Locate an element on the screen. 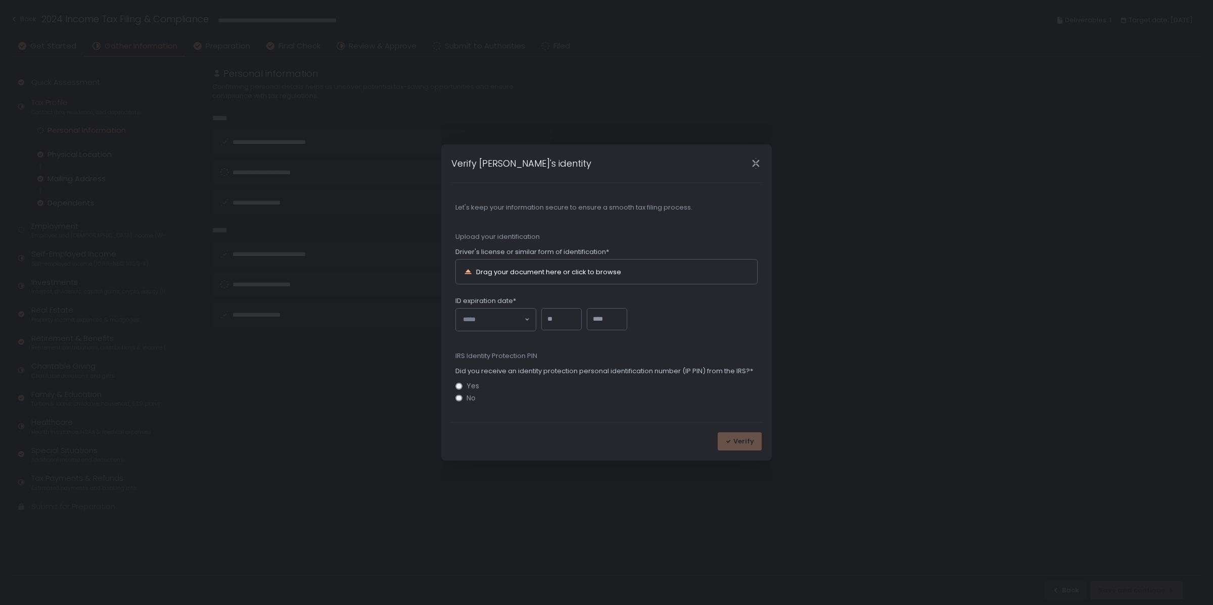  input: Yes is located at coordinates (459, 387).